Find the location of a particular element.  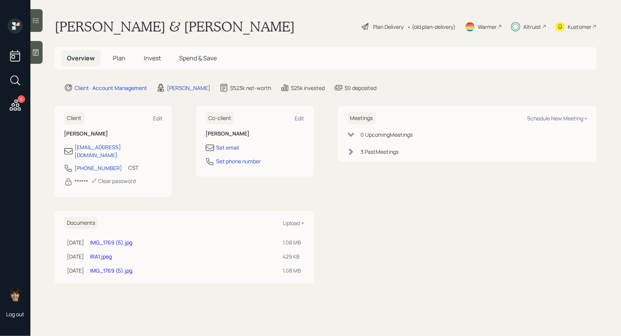

div: $523k net-worth is located at coordinates (251, 88).